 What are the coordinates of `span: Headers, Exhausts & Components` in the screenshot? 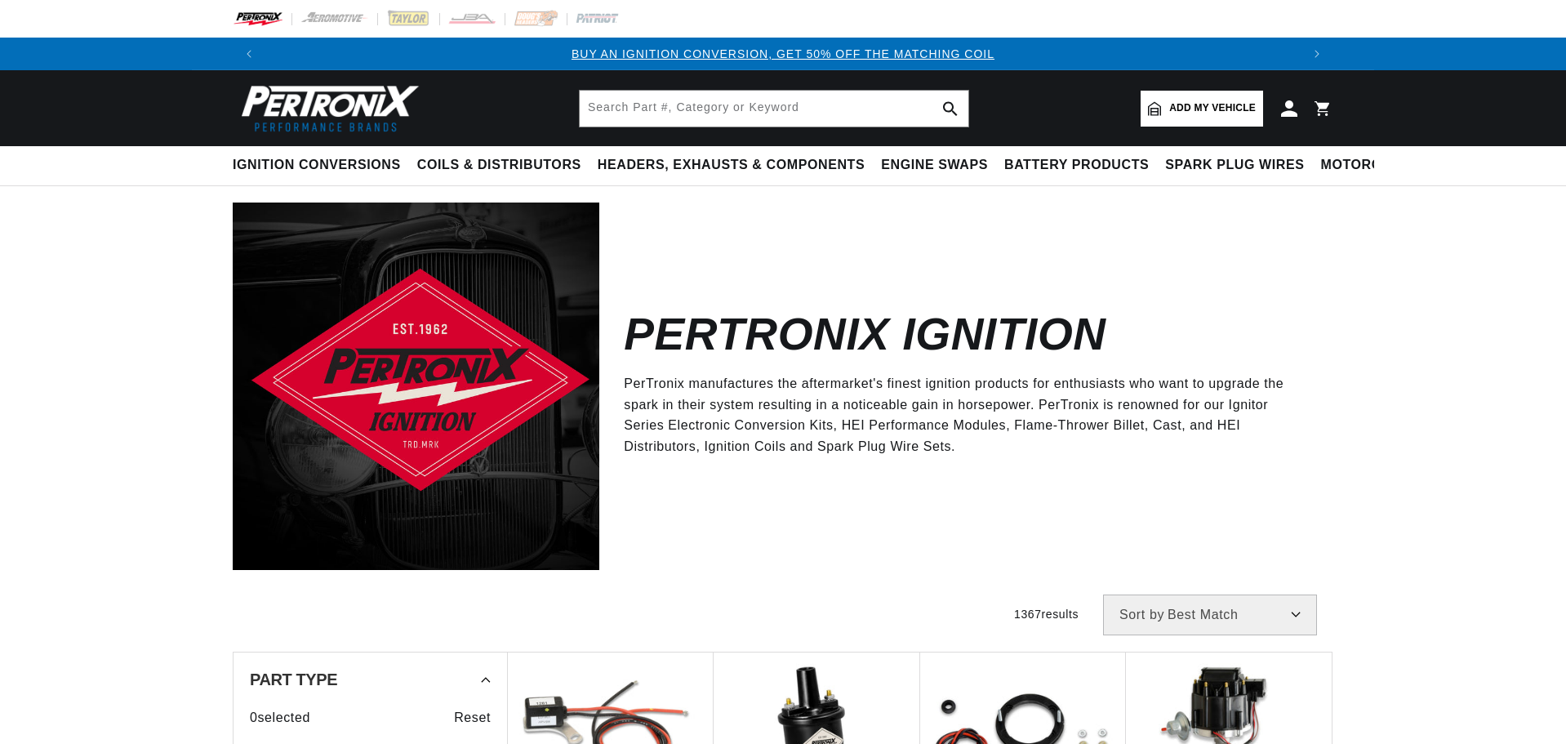 It's located at (731, 165).